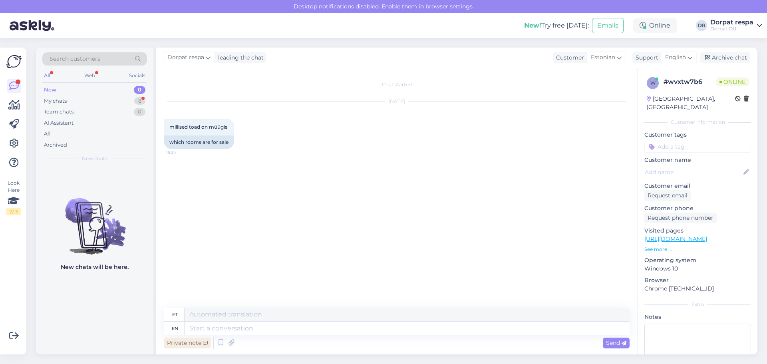 This screenshot has width=767, height=364. Describe the element at coordinates (690, 82) in the screenshot. I see `div: # wvxtw7b6` at that location.